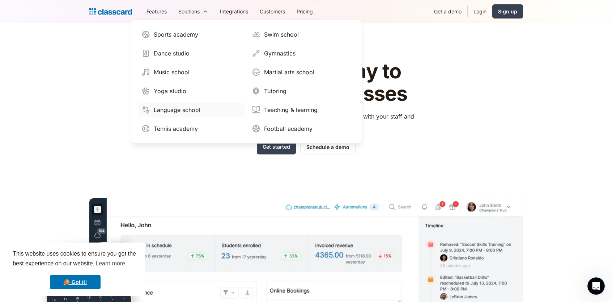 The height and width of the screenshot is (302, 612). Describe the element at coordinates (302, 128) in the screenshot. I see `a: Football academy` at that location.